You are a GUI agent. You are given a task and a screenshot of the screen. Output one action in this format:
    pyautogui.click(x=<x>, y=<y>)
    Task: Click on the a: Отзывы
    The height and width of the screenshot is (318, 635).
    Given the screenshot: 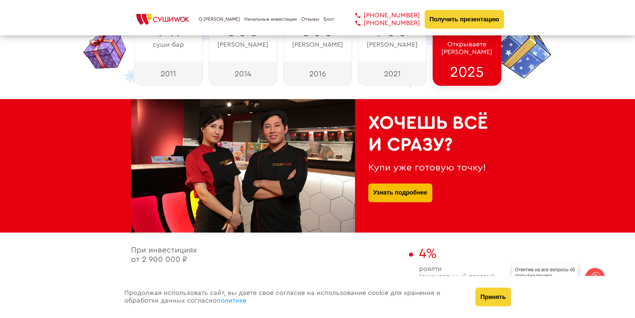 What is the action you would take?
    pyautogui.click(x=310, y=19)
    